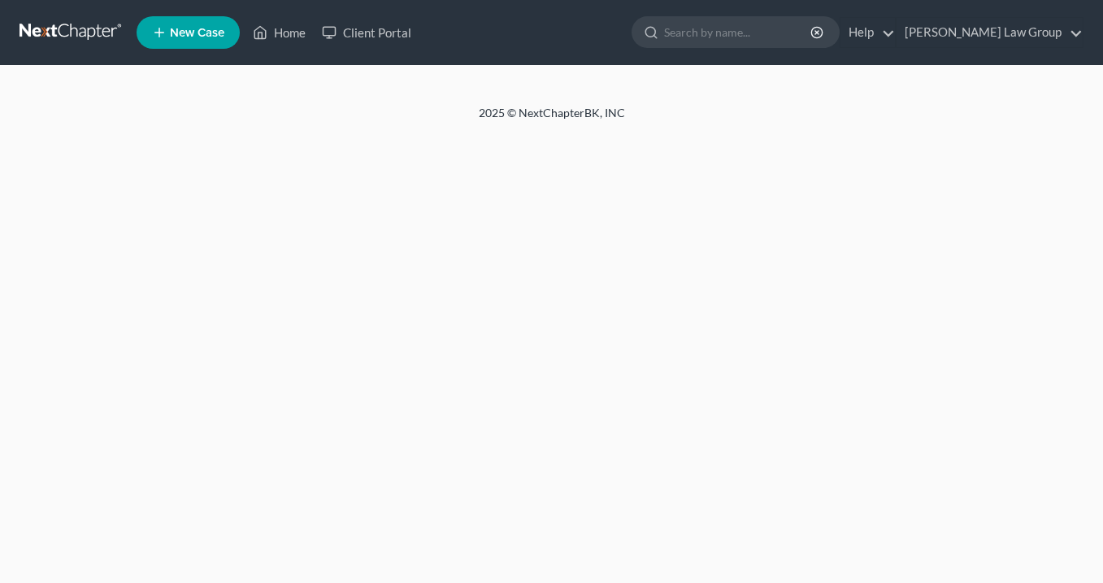  I want to click on input: Search by name..., so click(738, 32).